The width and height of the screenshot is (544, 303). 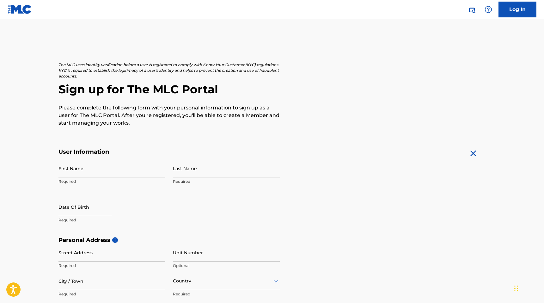 I want to click on img: search, so click(x=472, y=9).